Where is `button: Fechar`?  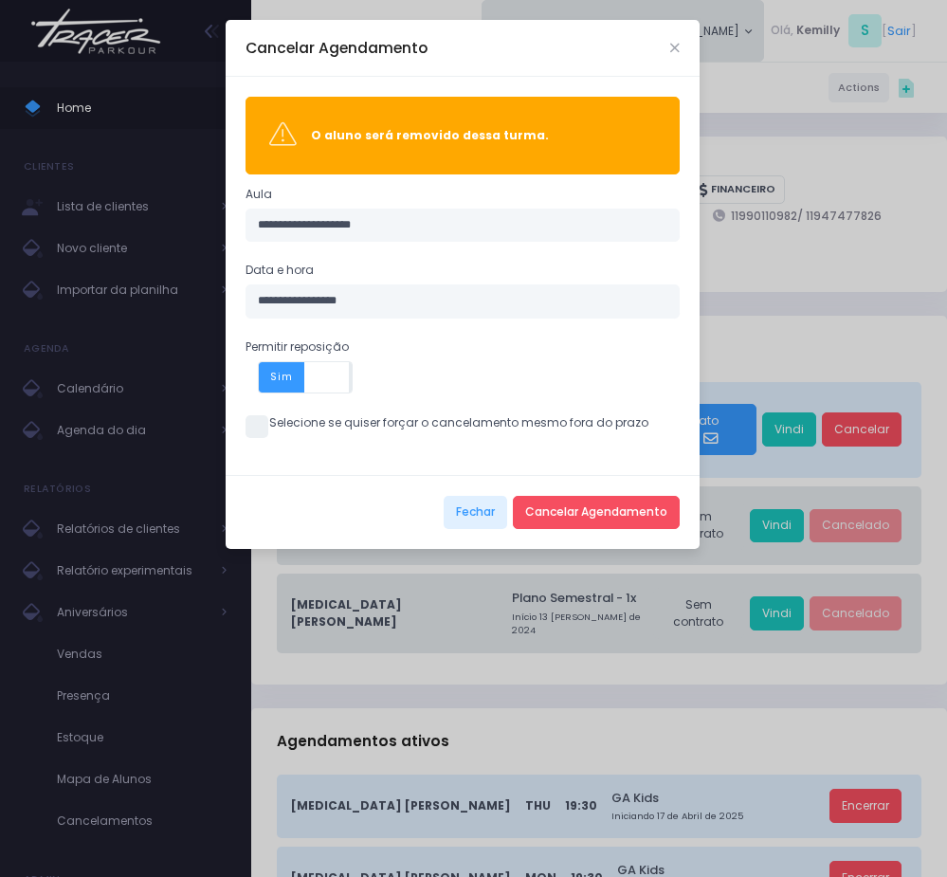 button: Fechar is located at coordinates (475, 513).